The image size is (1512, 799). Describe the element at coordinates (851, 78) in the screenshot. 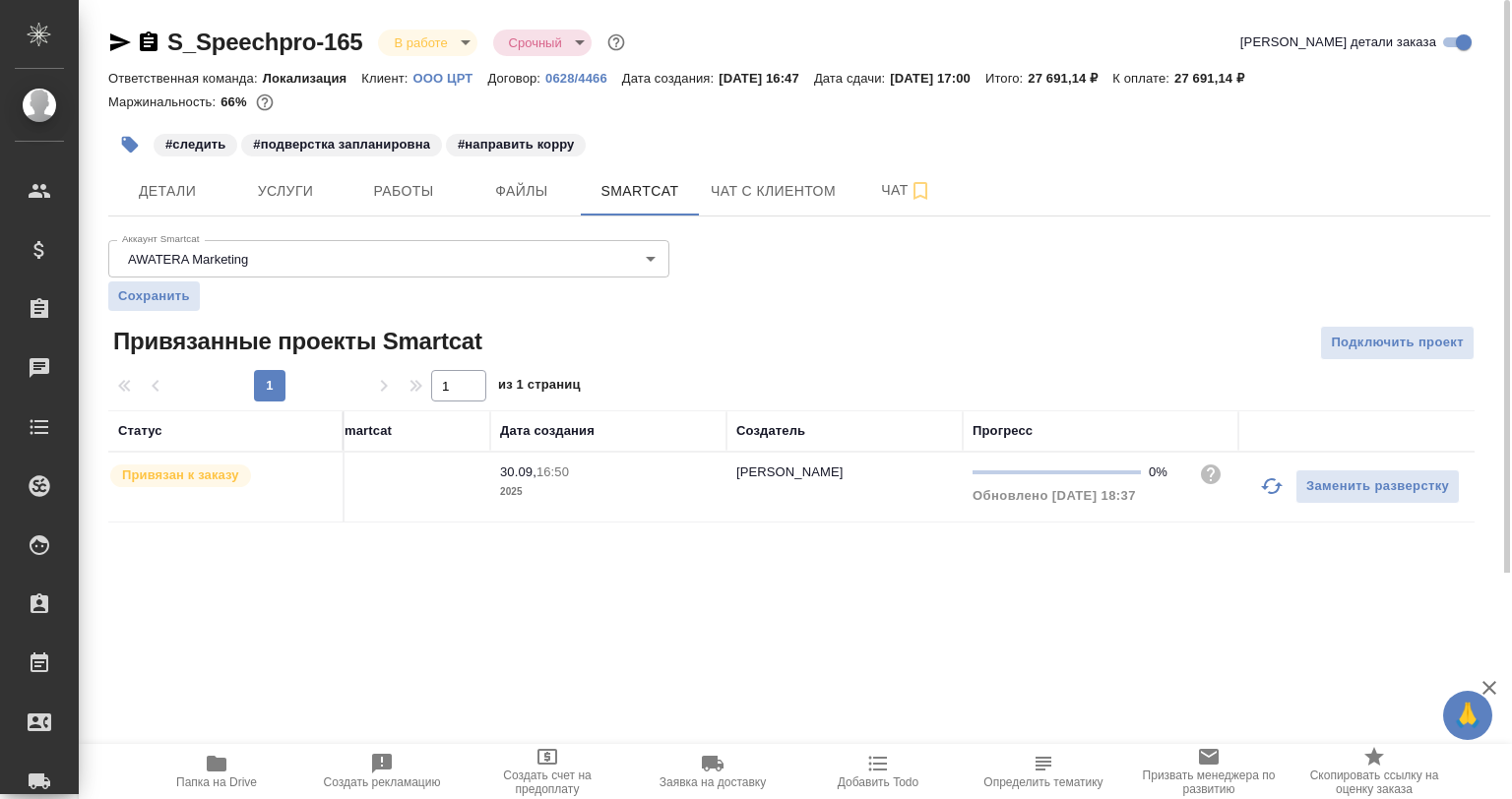

I see `p: Дата сдачи:` at that location.